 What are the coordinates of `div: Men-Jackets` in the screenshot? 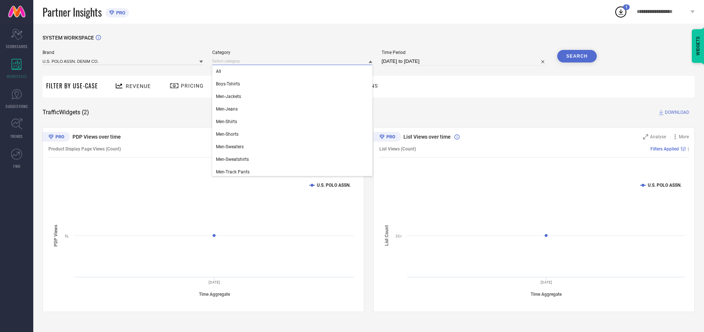 It's located at (292, 96).